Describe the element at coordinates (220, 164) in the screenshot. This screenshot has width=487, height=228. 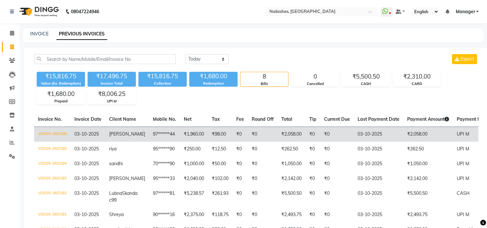
I see `td: ₹50.00` at that location.